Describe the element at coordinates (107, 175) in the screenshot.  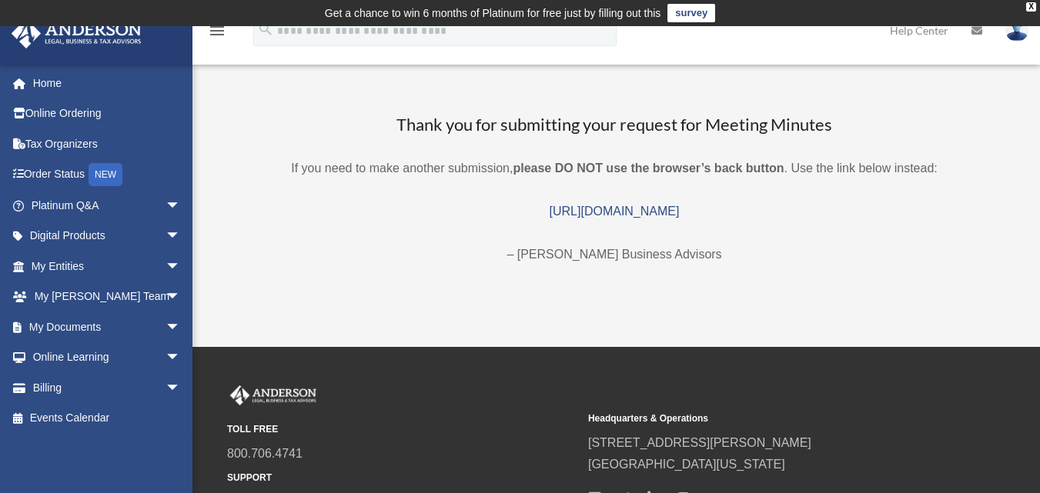
I see `a: Order StatusNEW` at that location.